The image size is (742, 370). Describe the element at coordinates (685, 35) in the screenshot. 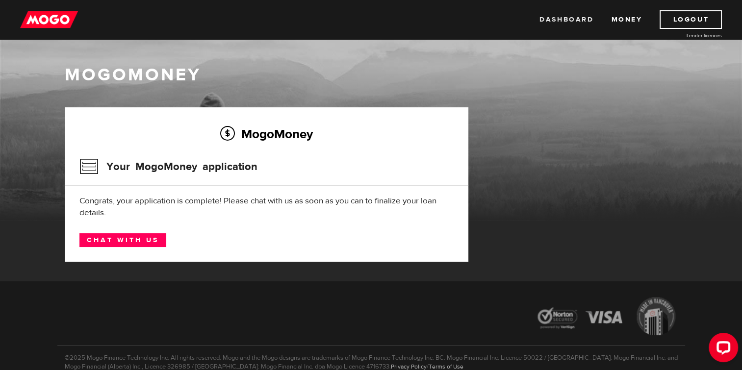

I see `a: Lender licences` at that location.